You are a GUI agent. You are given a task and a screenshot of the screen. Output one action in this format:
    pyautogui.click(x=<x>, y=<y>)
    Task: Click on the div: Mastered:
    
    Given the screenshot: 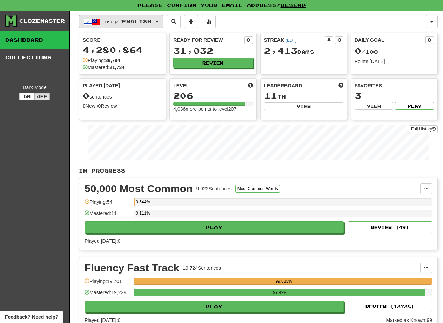 What is the action you would take?
    pyautogui.click(x=104, y=67)
    